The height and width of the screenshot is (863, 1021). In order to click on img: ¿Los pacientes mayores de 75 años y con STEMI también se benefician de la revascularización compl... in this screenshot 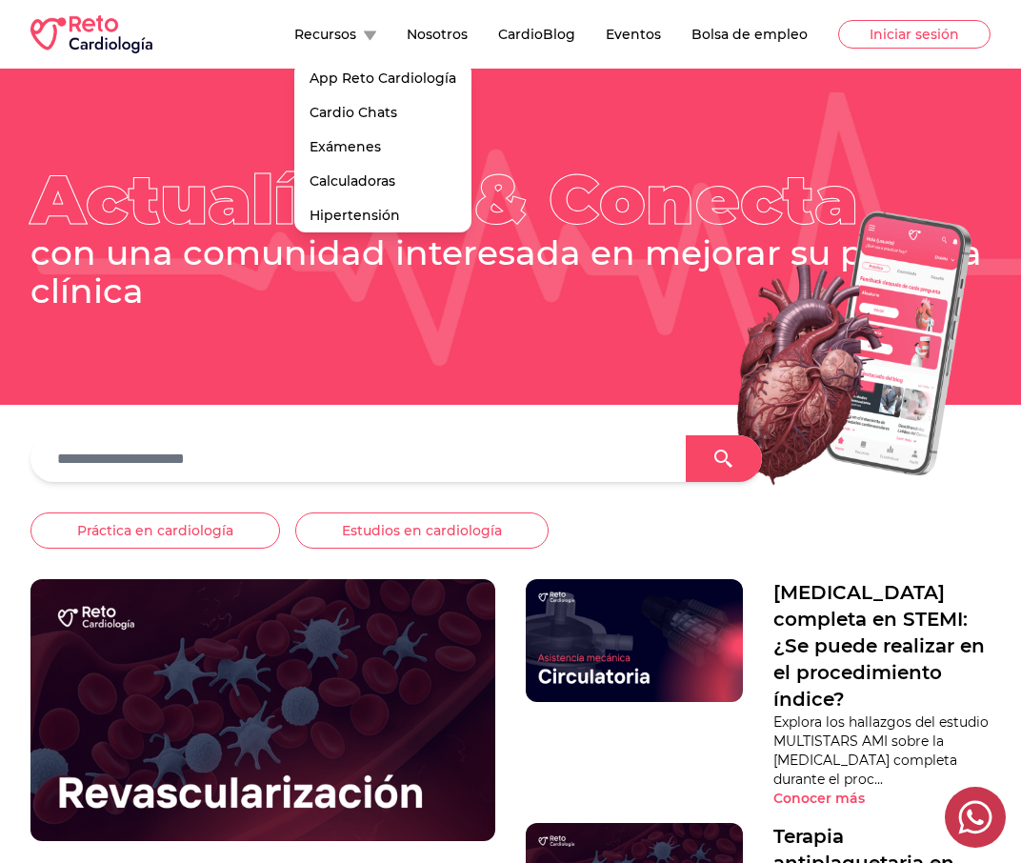, I will do `click(263, 710)`.